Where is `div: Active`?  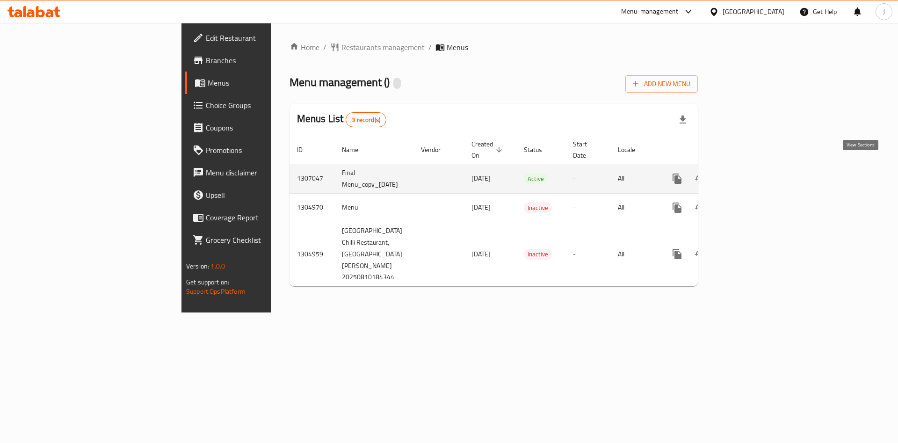 div: Active is located at coordinates (535, 179).